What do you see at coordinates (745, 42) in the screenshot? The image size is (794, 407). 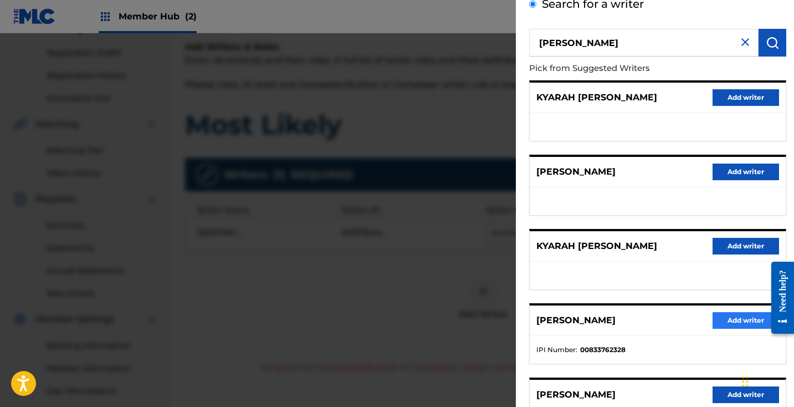 I see `img: close` at bounding box center [745, 42].